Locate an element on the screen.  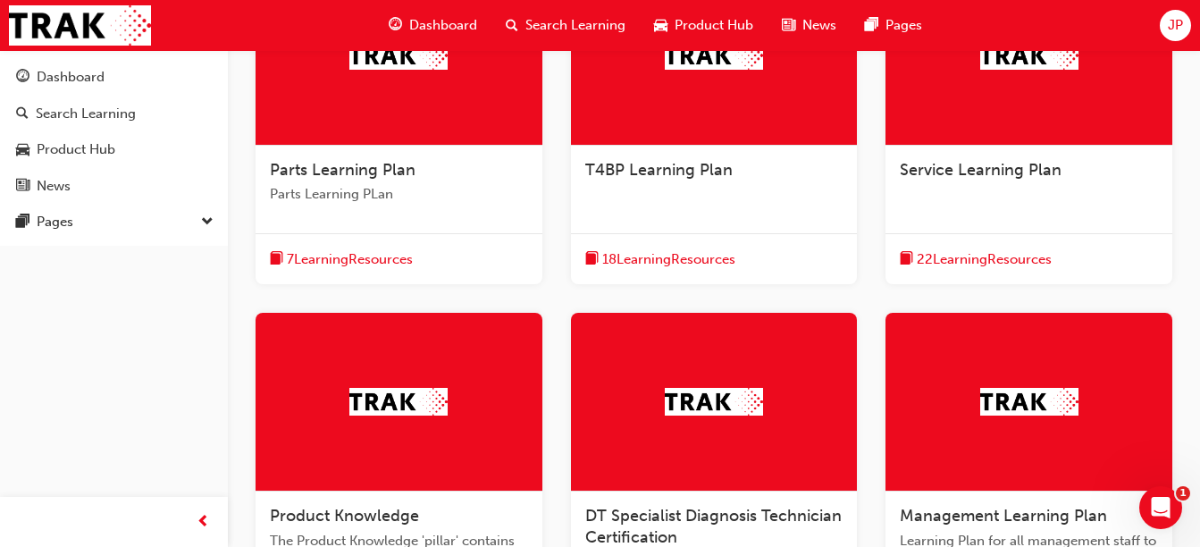
a: Search Learning is located at coordinates (113, 113).